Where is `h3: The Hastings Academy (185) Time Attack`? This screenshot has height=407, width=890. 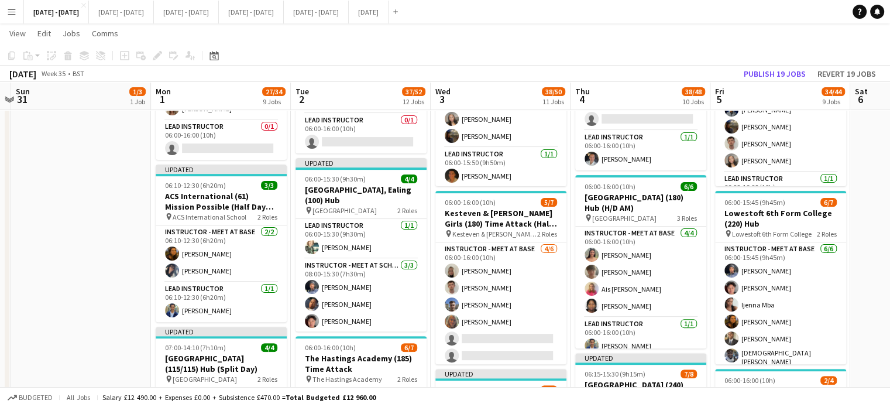
h3: The Hastings Academy (185) Time Attack is located at coordinates (361, 364).